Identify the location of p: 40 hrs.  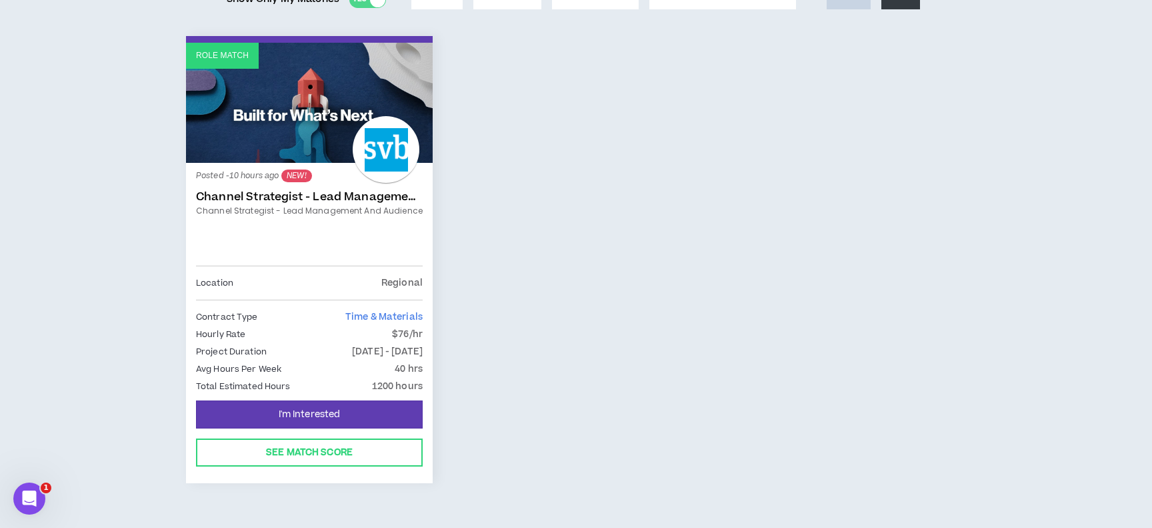
(409, 369).